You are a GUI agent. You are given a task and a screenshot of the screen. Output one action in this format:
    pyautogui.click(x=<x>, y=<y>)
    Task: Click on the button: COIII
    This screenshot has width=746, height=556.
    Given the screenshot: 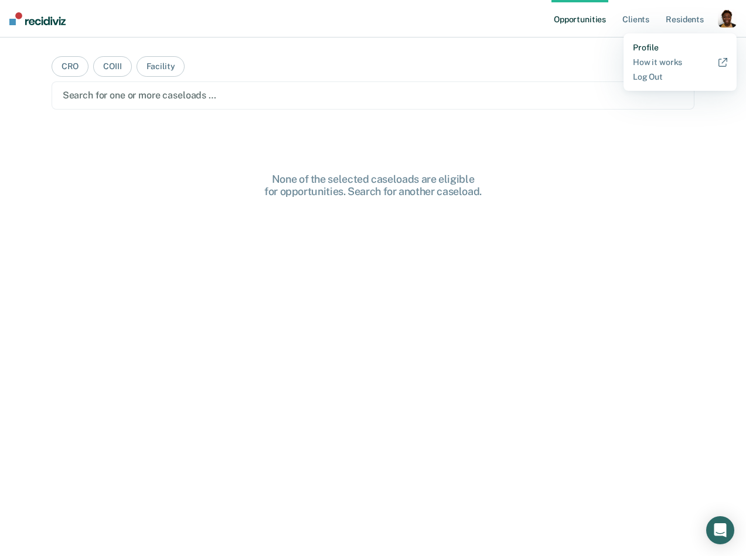 What is the action you would take?
    pyautogui.click(x=112, y=66)
    